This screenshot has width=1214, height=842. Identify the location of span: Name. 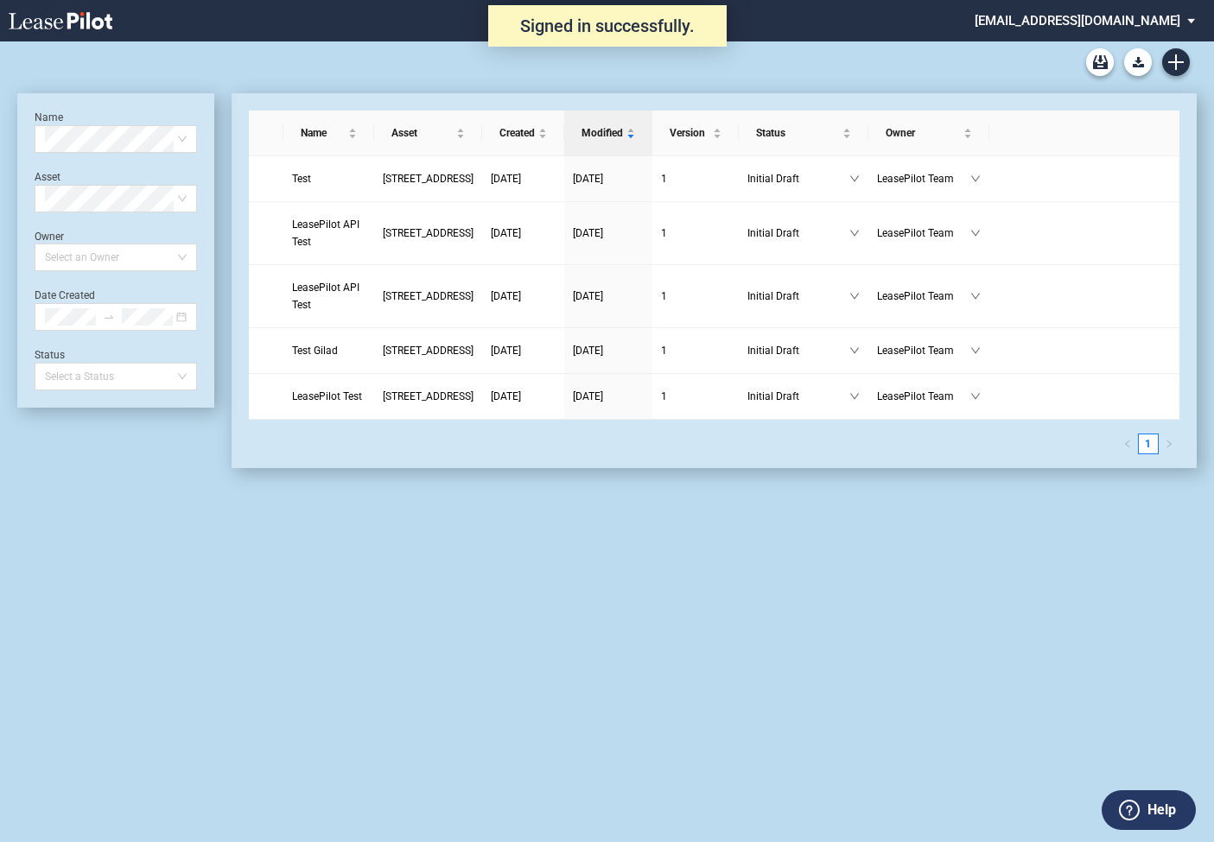
(322, 133).